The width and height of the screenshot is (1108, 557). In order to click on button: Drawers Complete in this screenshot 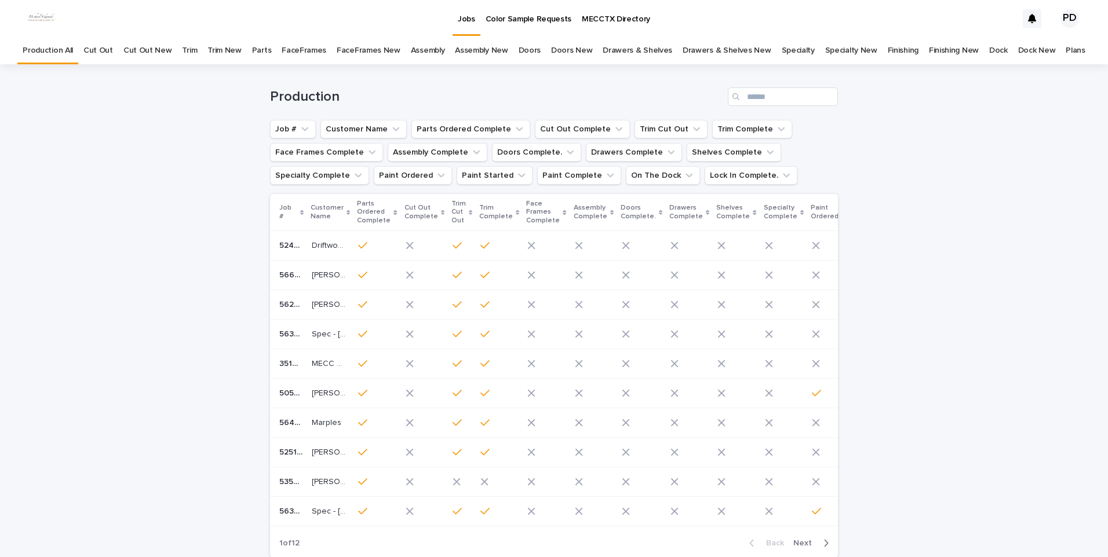, I will do `click(634, 152)`.